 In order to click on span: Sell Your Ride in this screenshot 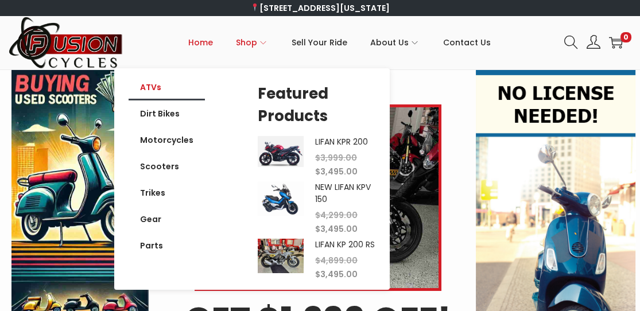, I will do `click(319, 42)`.